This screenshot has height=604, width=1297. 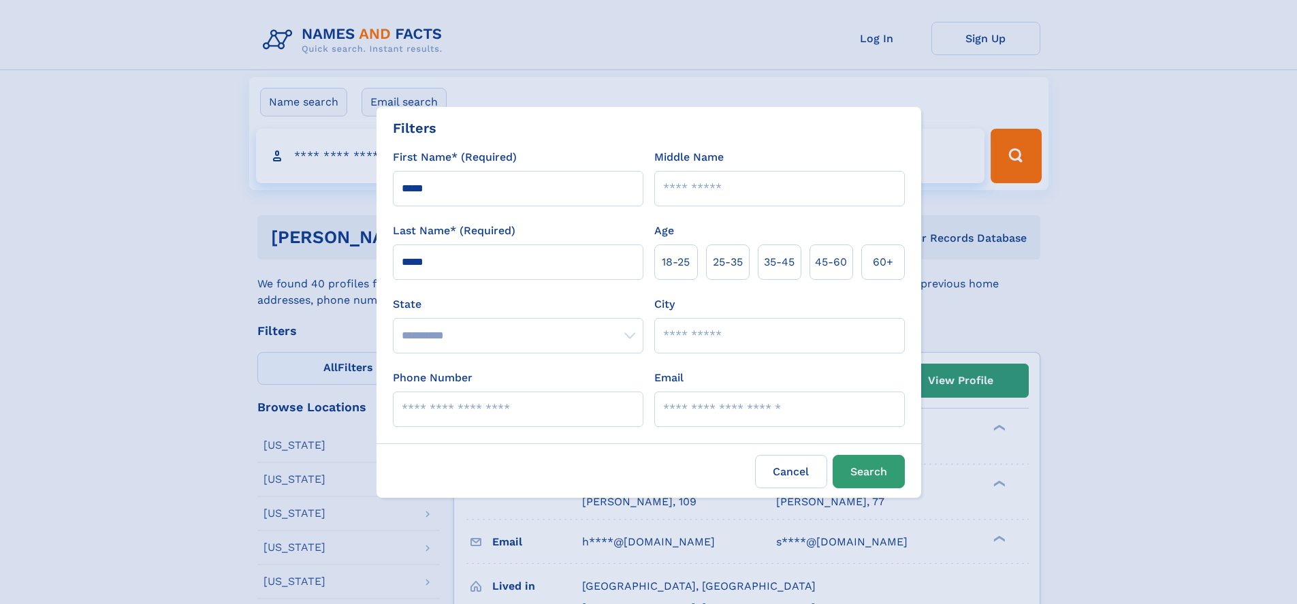 I want to click on label: Email, so click(x=669, y=378).